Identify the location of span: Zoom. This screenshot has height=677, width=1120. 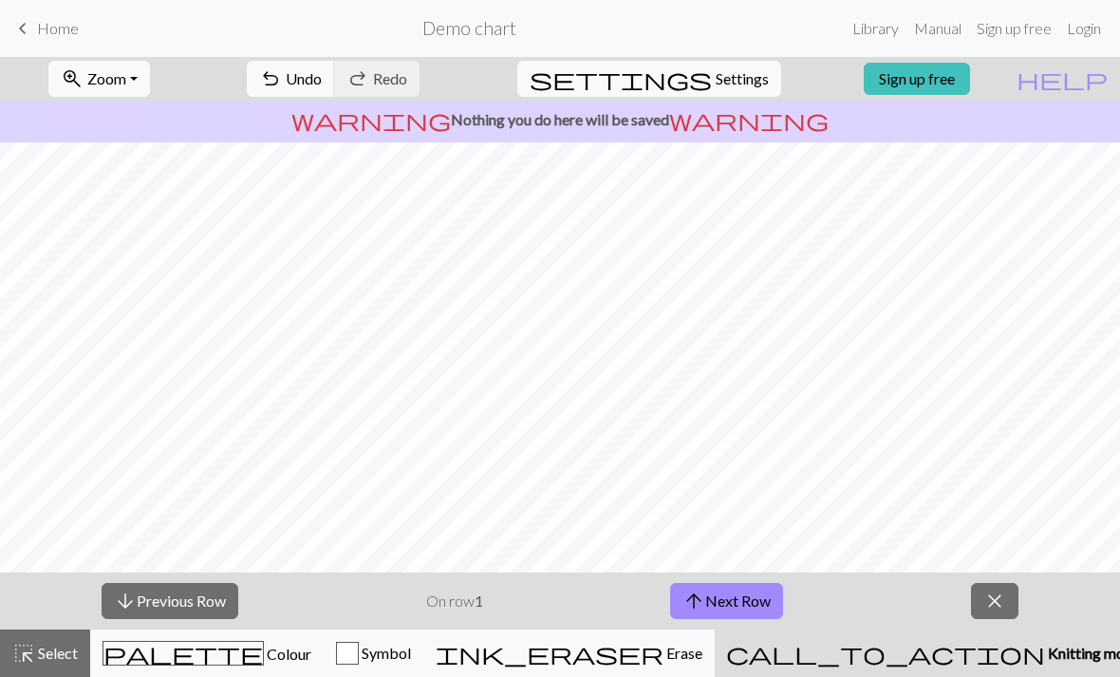
(106, 78).